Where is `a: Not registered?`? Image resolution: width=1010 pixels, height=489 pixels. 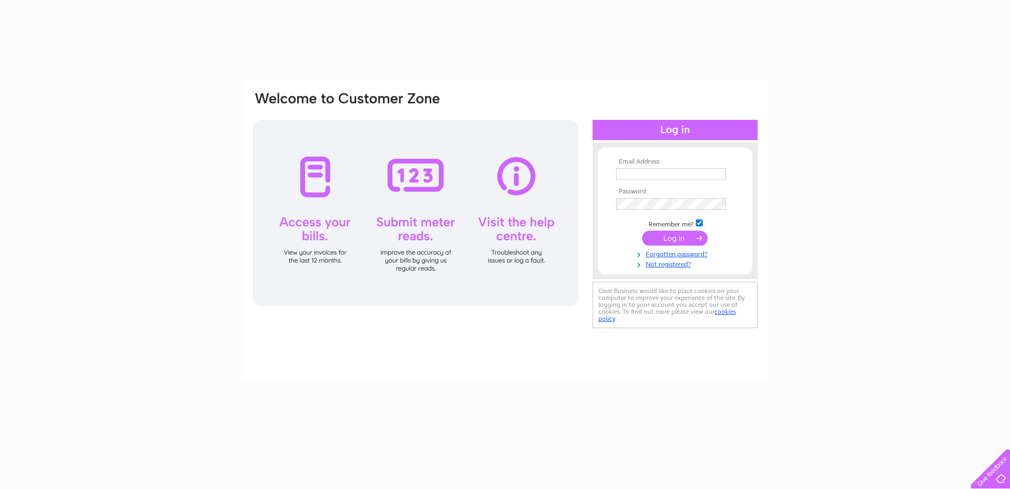 a: Not registered? is located at coordinates (676, 263).